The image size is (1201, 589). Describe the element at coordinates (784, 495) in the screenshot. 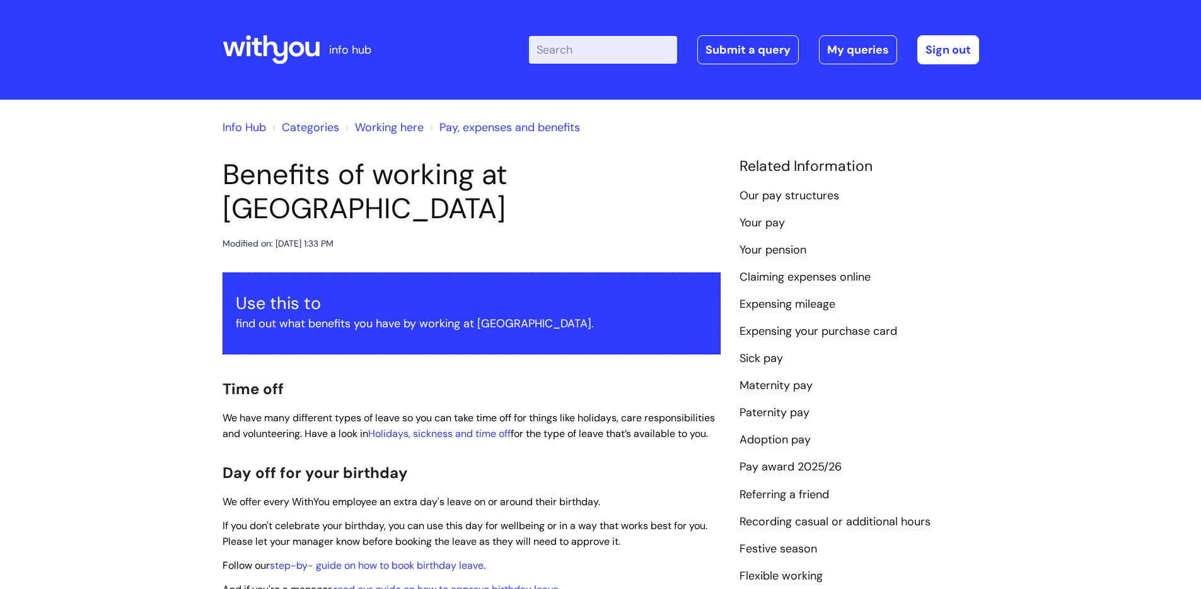

I see `a: Referring a friend` at that location.